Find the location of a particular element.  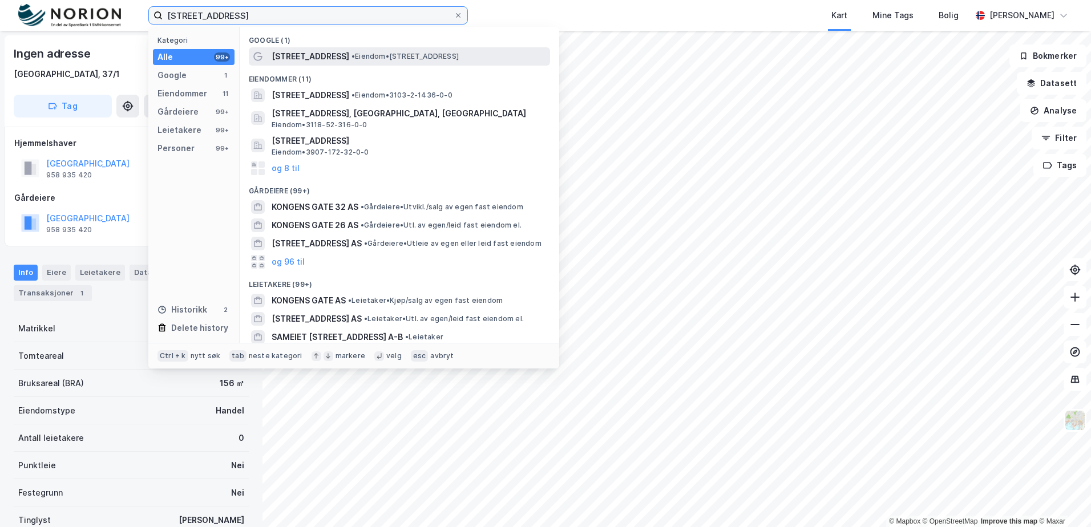

a: OpenStreetMap is located at coordinates (950, 521).